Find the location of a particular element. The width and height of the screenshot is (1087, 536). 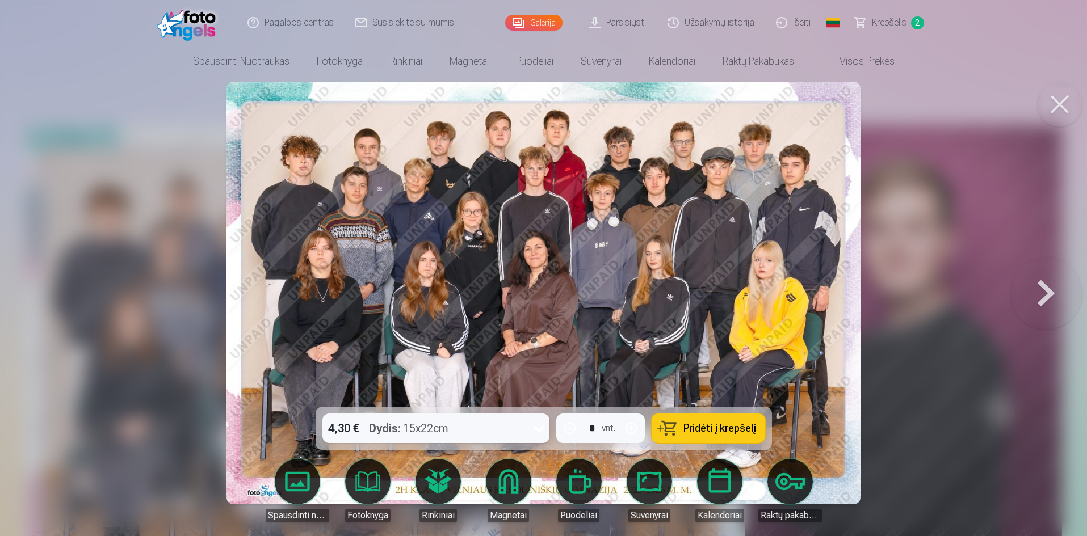

a: Galerija is located at coordinates (534, 23).